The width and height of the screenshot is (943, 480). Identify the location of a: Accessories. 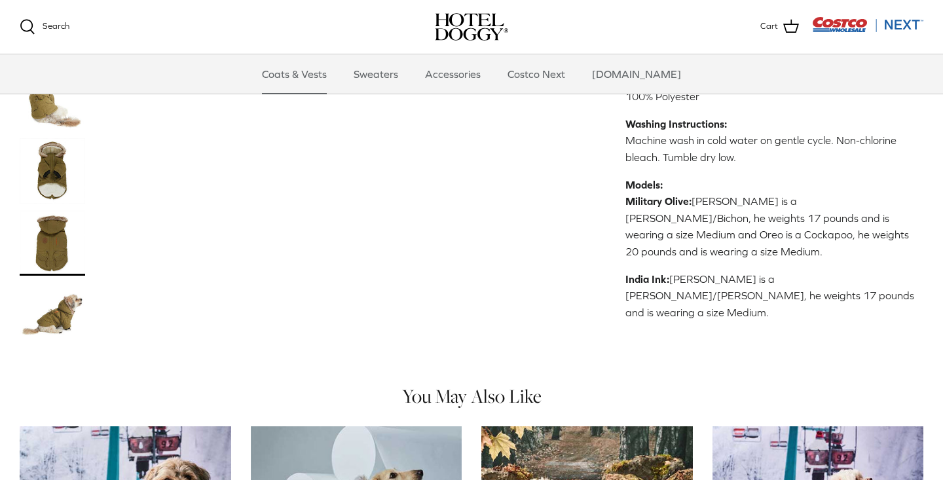
(453, 74).